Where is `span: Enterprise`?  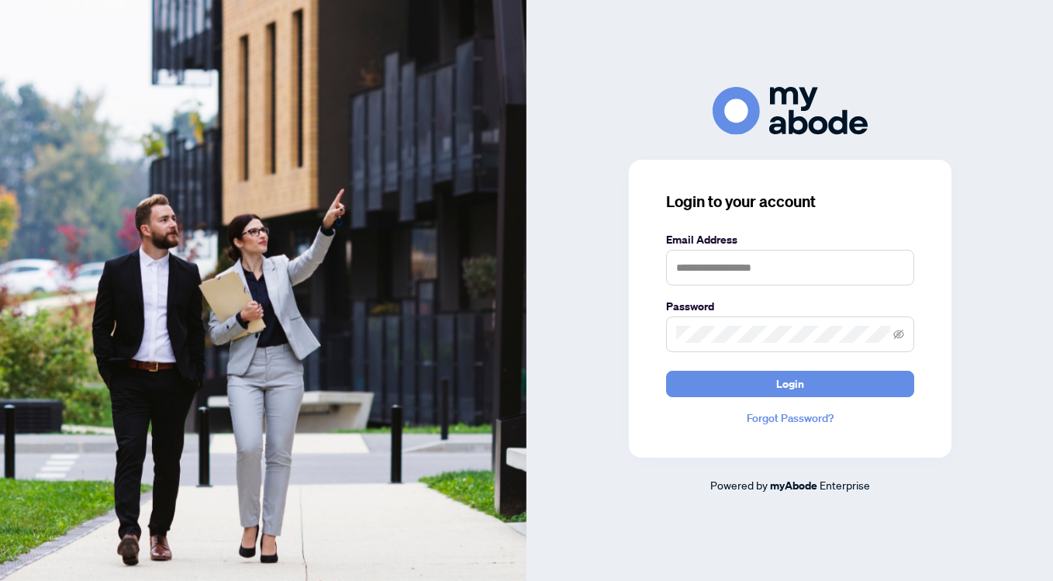 span: Enterprise is located at coordinates (845, 485).